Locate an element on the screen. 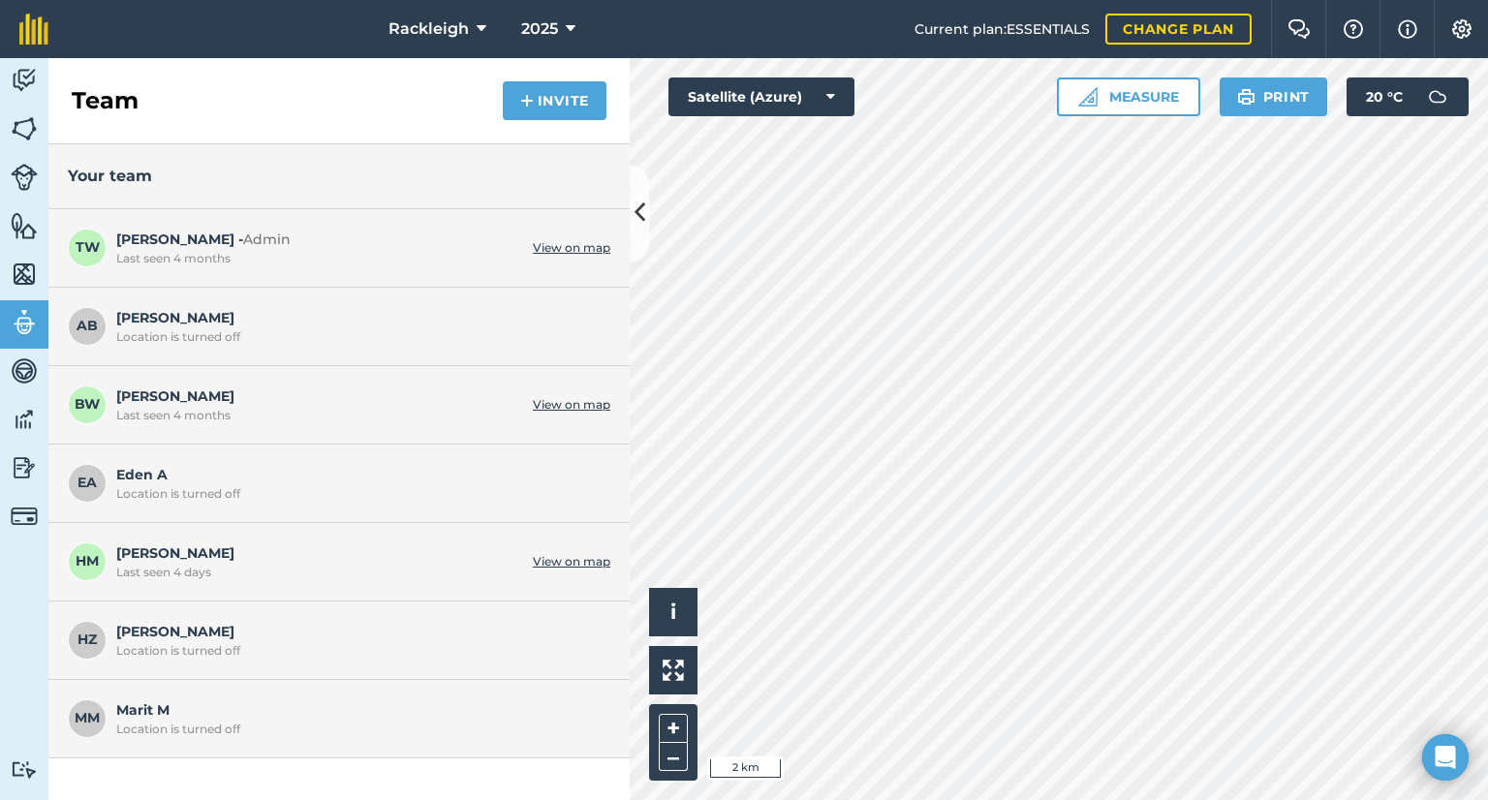  span: Rackleigh is located at coordinates (428, 29).